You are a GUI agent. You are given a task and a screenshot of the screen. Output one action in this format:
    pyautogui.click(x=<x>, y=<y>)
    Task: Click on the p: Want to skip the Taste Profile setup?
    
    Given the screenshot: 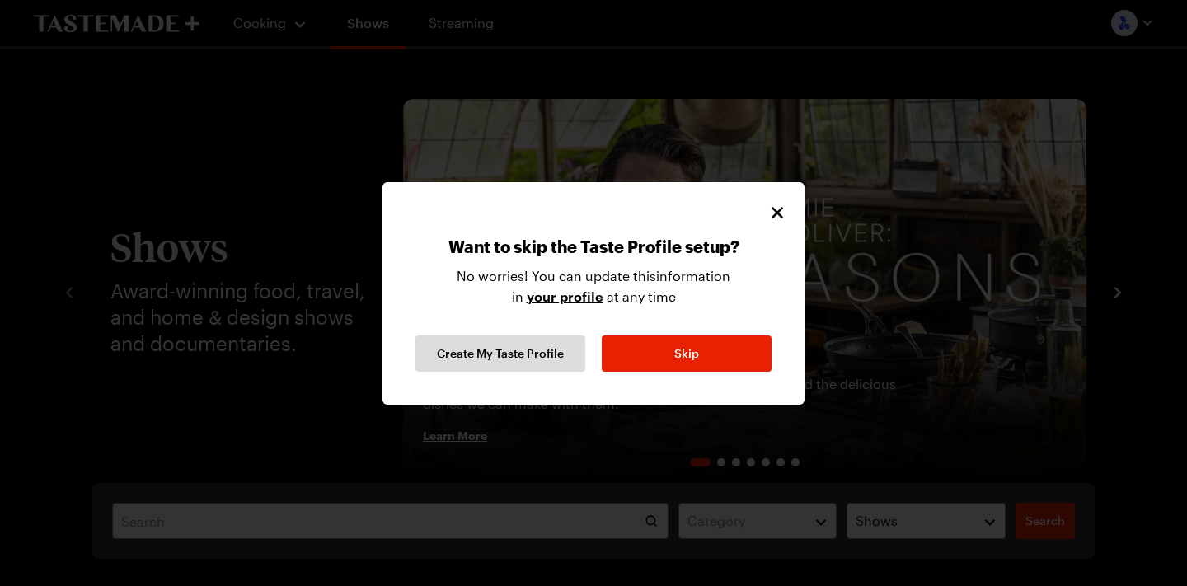 What is the action you would take?
    pyautogui.click(x=594, y=251)
    